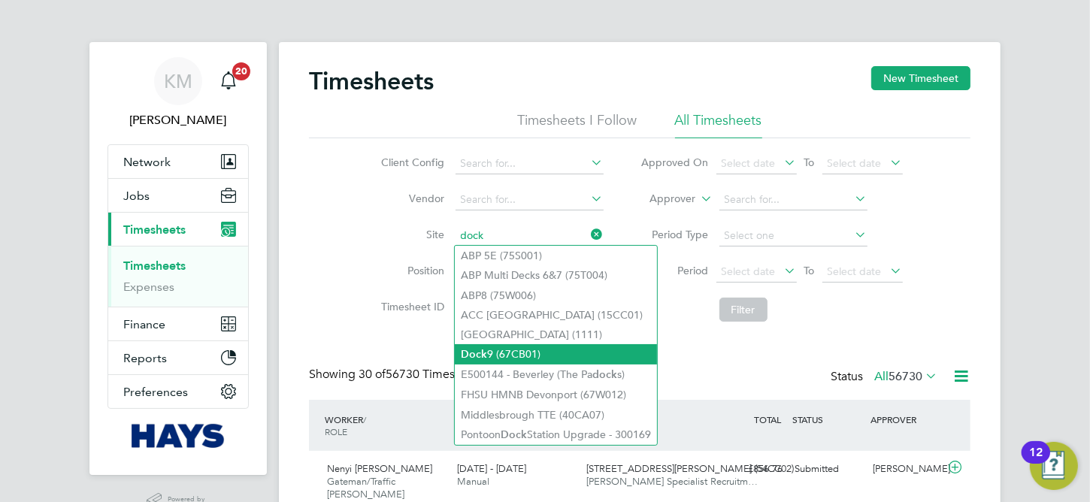  What do you see at coordinates (556, 435) in the screenshot?
I see `li: Pontoon Station Upgrade - 300169` at bounding box center [556, 435].